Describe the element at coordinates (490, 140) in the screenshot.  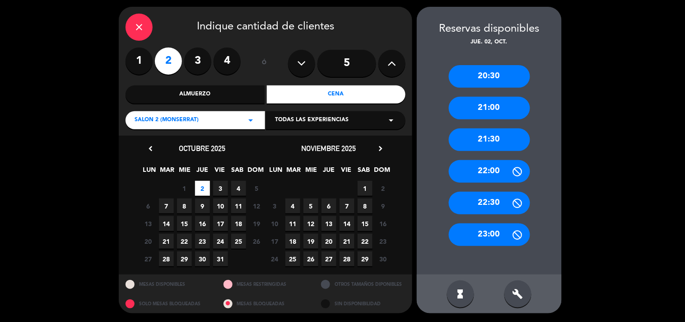
I see `div: 21:30` at that location.